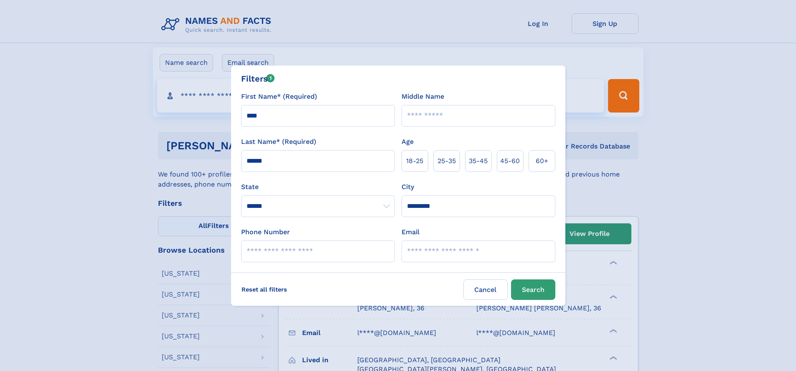 The image size is (796, 371). What do you see at coordinates (410, 232) in the screenshot?
I see `label: Email` at bounding box center [410, 232].